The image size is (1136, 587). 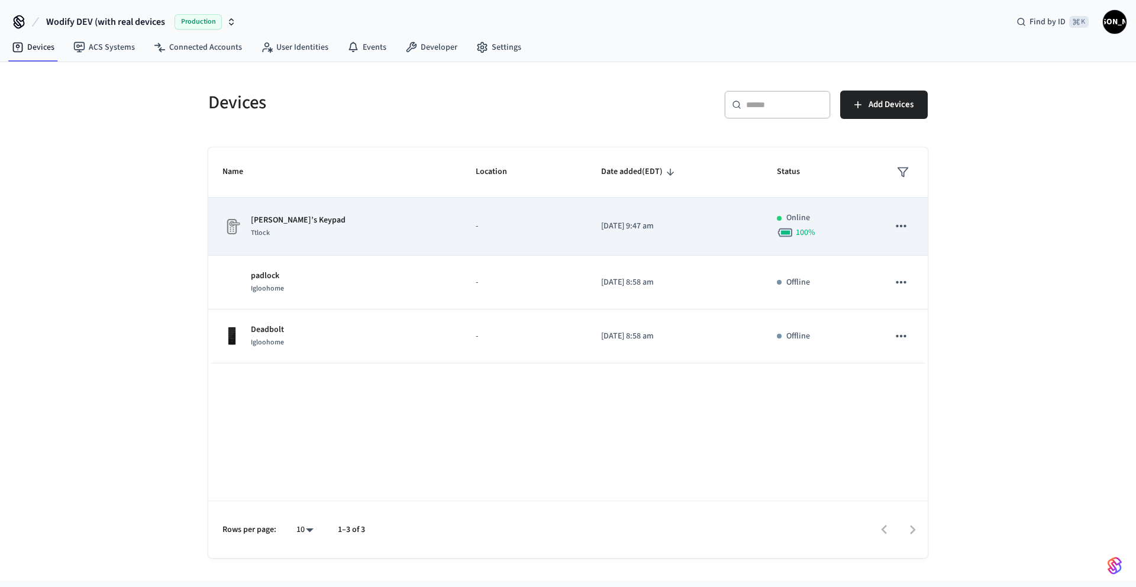 I want to click on span: Wodify DEV (with real devices, so click(x=105, y=22).